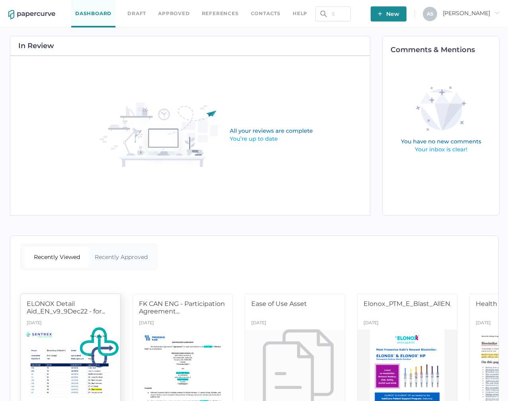 This screenshot has height=401, width=508. What do you see at coordinates (36, 46) in the screenshot?
I see `h2: In Review` at bounding box center [36, 46].